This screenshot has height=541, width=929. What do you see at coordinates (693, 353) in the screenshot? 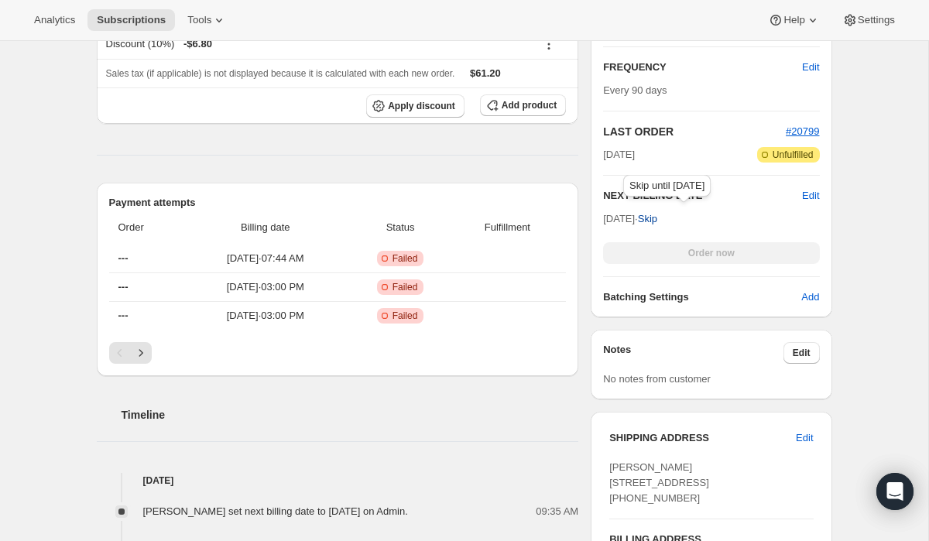
I see `h3: Notes` at bounding box center [693, 353].